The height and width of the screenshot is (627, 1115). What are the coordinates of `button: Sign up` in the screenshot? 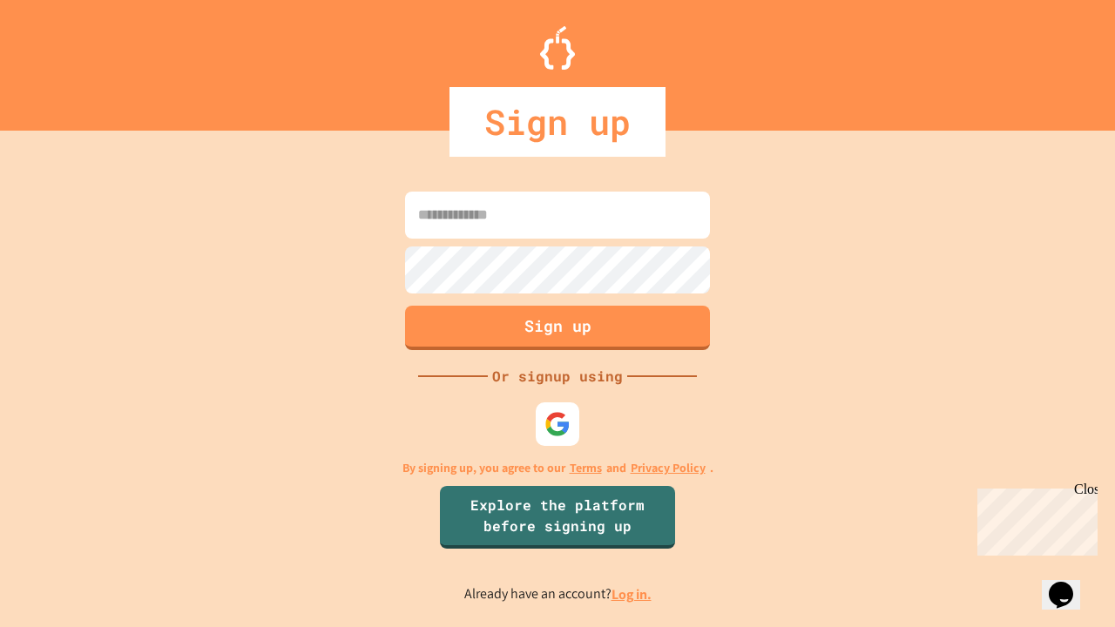 It's located at (557, 327).